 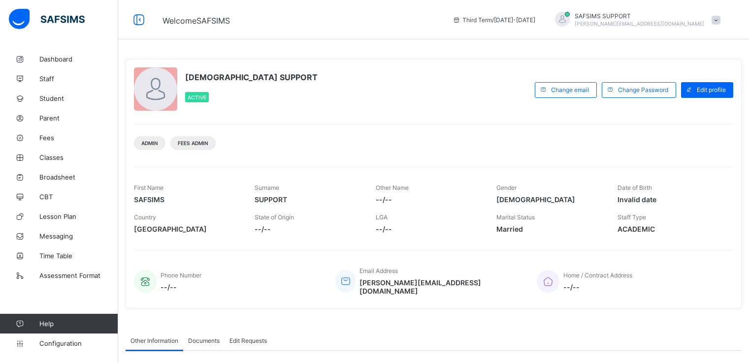 I want to click on span: Classes, so click(x=79, y=158).